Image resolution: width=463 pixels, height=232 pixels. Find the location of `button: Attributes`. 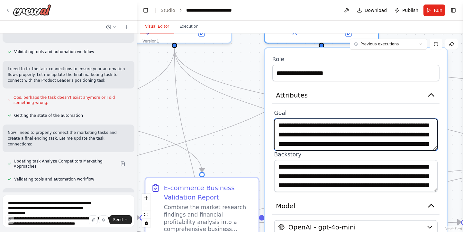

button: Attributes is located at coordinates (356, 95).